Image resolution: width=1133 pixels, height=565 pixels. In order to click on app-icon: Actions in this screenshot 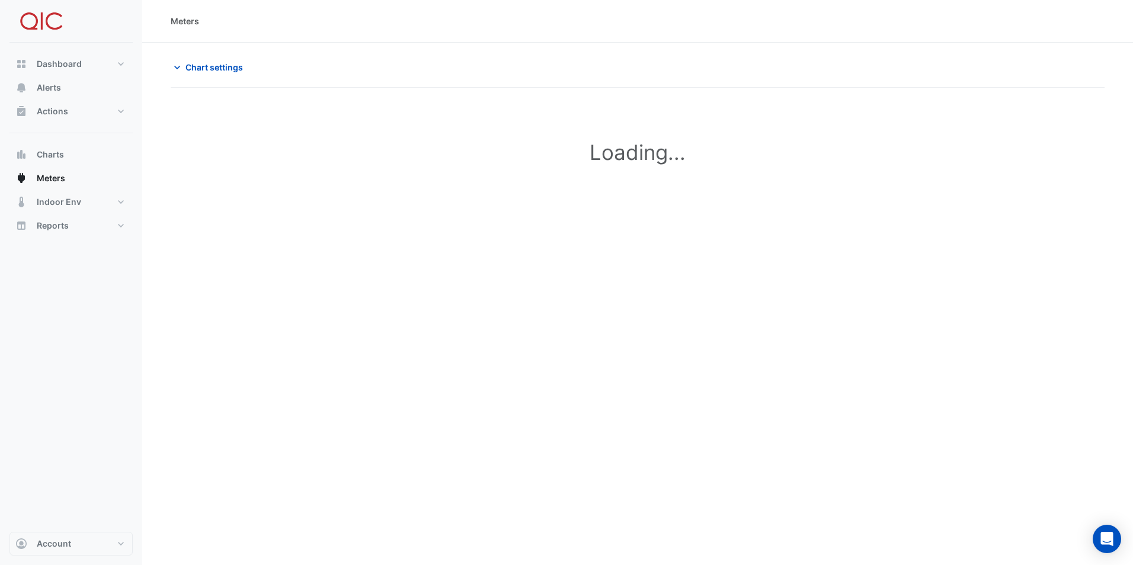, I will do `click(21, 111)`.